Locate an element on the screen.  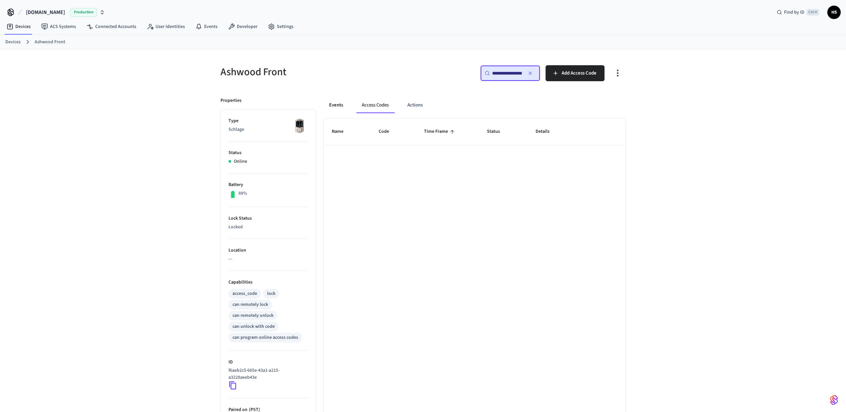
span: Code is located at coordinates (388, 132).